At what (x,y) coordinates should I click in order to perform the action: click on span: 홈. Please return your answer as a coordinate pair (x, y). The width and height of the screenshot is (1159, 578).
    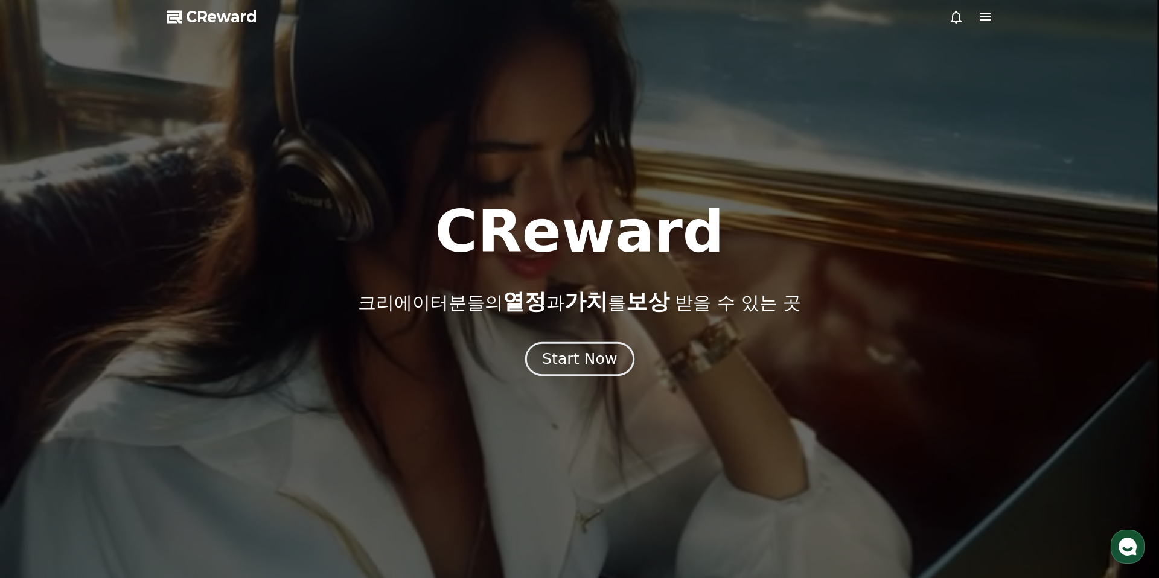
    Looking at the image, I should click on (42, 406).